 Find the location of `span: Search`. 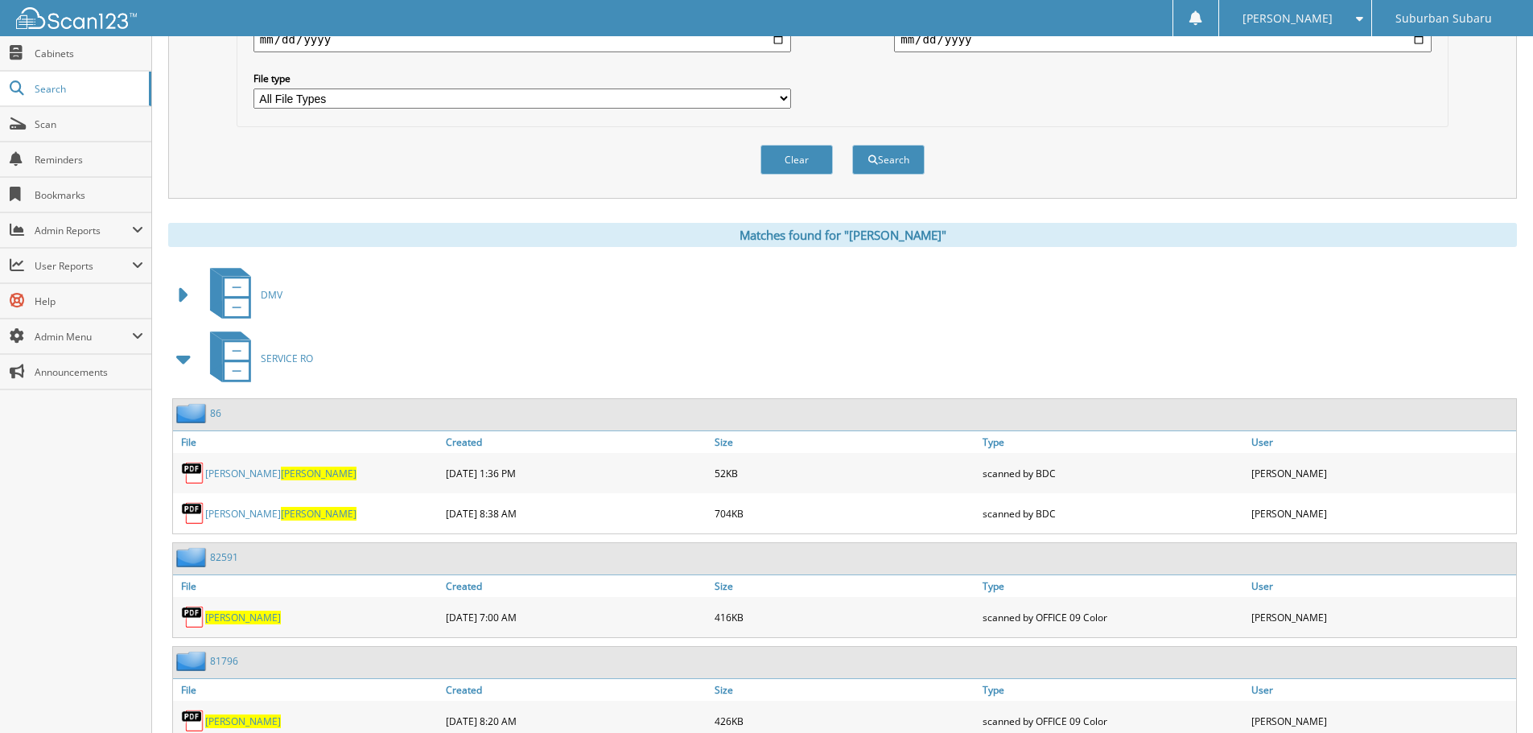

span: Search is located at coordinates (88, 88).